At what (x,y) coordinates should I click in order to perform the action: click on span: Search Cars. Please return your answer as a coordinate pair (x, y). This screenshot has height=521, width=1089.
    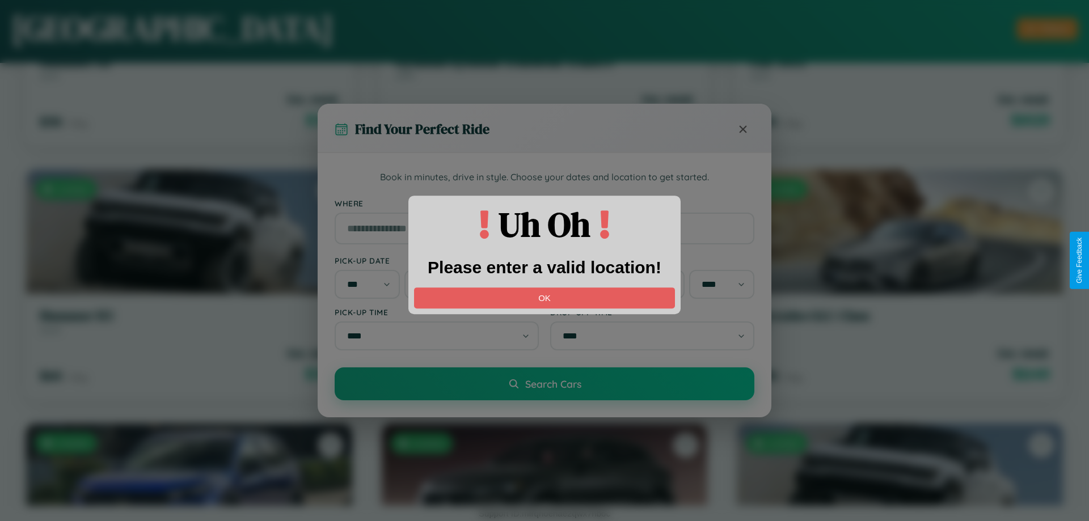
    Looking at the image, I should click on (553, 384).